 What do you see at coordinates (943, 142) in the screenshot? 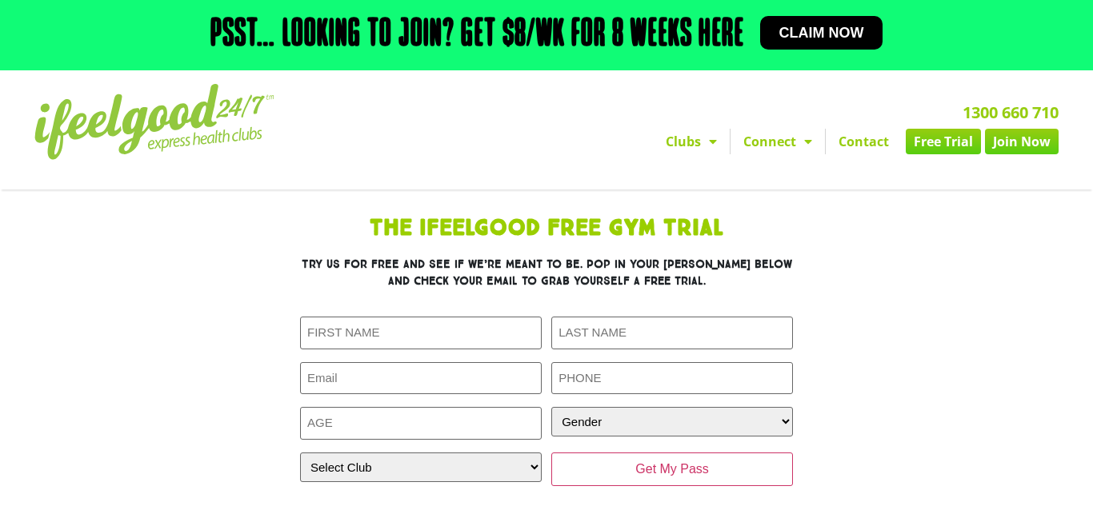
I see `a: Free Trial` at bounding box center [943, 142].